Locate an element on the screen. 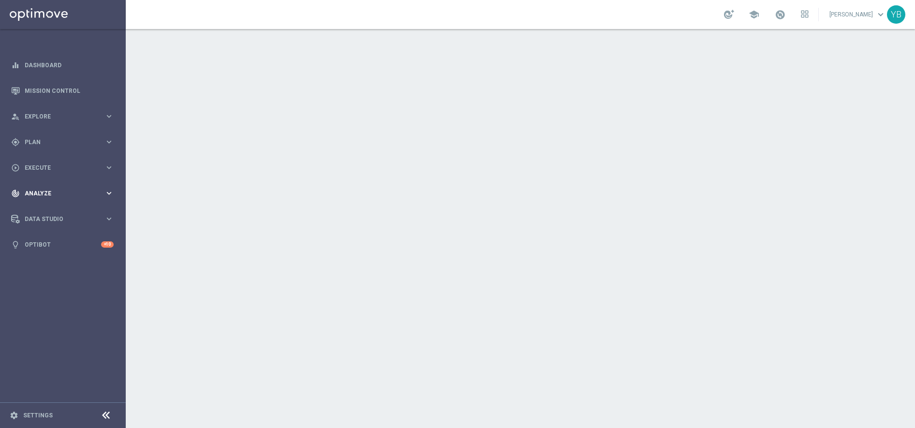  button: person_search Explore keyboard_arrow_right is located at coordinates (62, 117).